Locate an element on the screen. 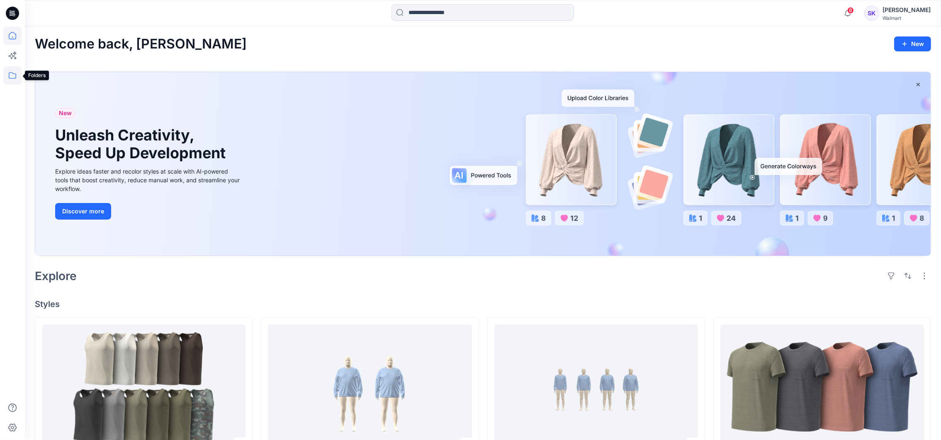 Image resolution: width=941 pixels, height=440 pixels. h2: Explore is located at coordinates (56, 276).